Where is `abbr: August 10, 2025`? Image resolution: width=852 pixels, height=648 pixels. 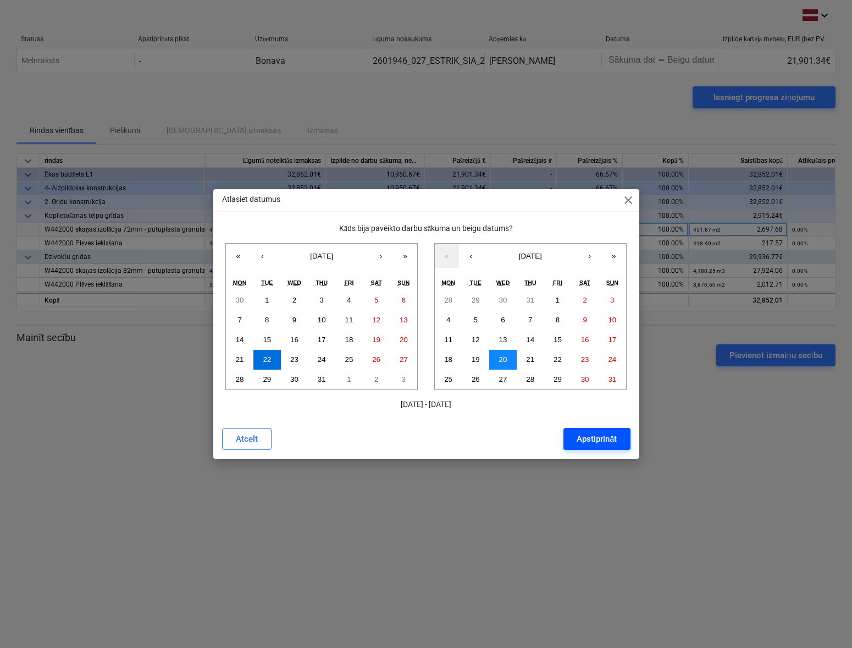 abbr: August 10, 2025 is located at coordinates (612, 319).